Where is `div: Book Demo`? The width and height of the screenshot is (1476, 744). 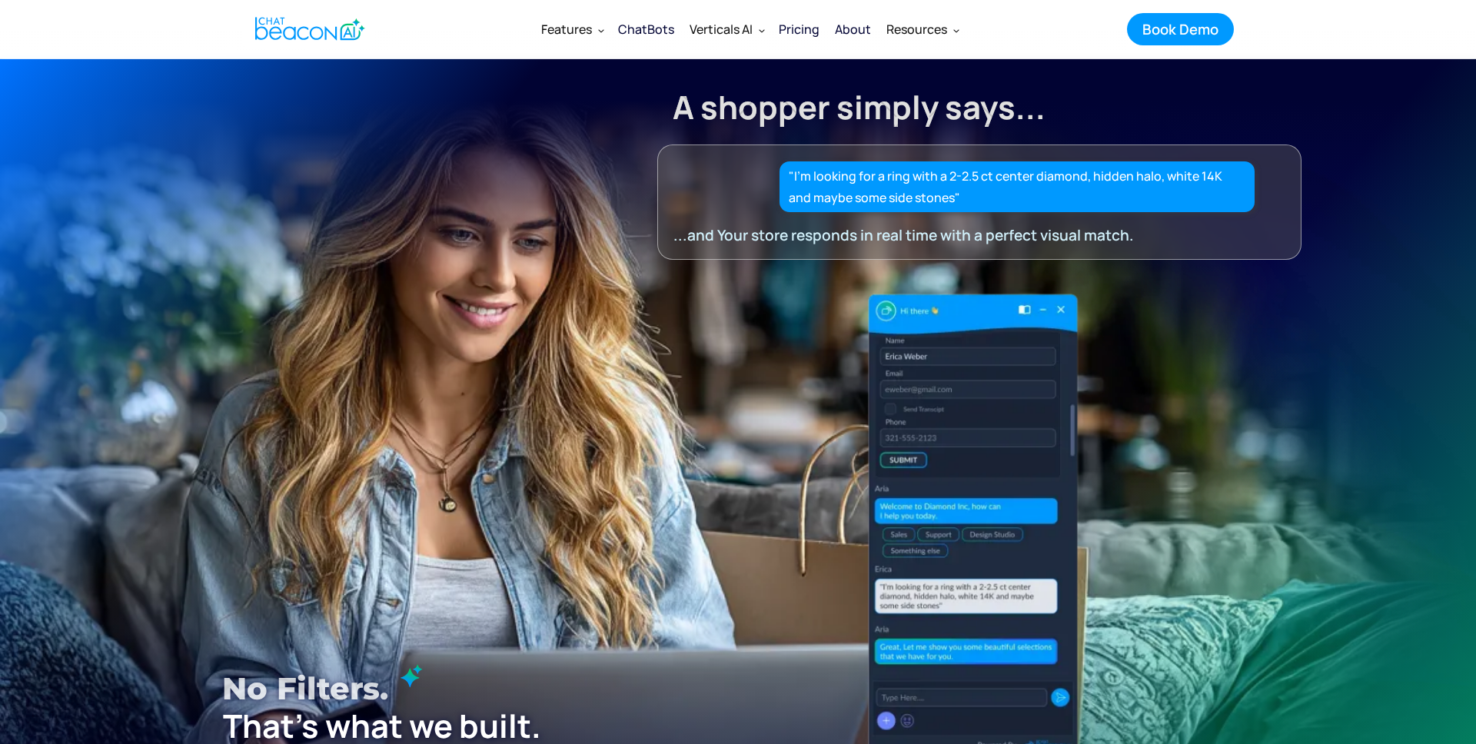
div: Book Demo is located at coordinates (1180, 29).